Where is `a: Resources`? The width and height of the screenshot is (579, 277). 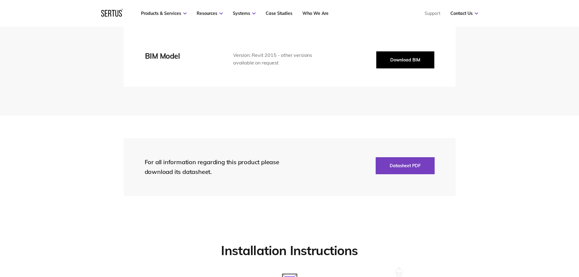
a: Resources is located at coordinates (210, 13).